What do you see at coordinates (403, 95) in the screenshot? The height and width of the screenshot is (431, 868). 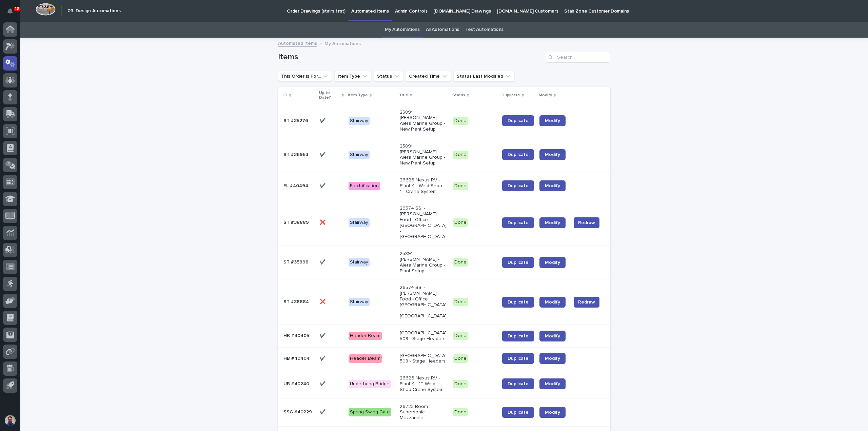 I see `p: Title` at bounding box center [403, 95].